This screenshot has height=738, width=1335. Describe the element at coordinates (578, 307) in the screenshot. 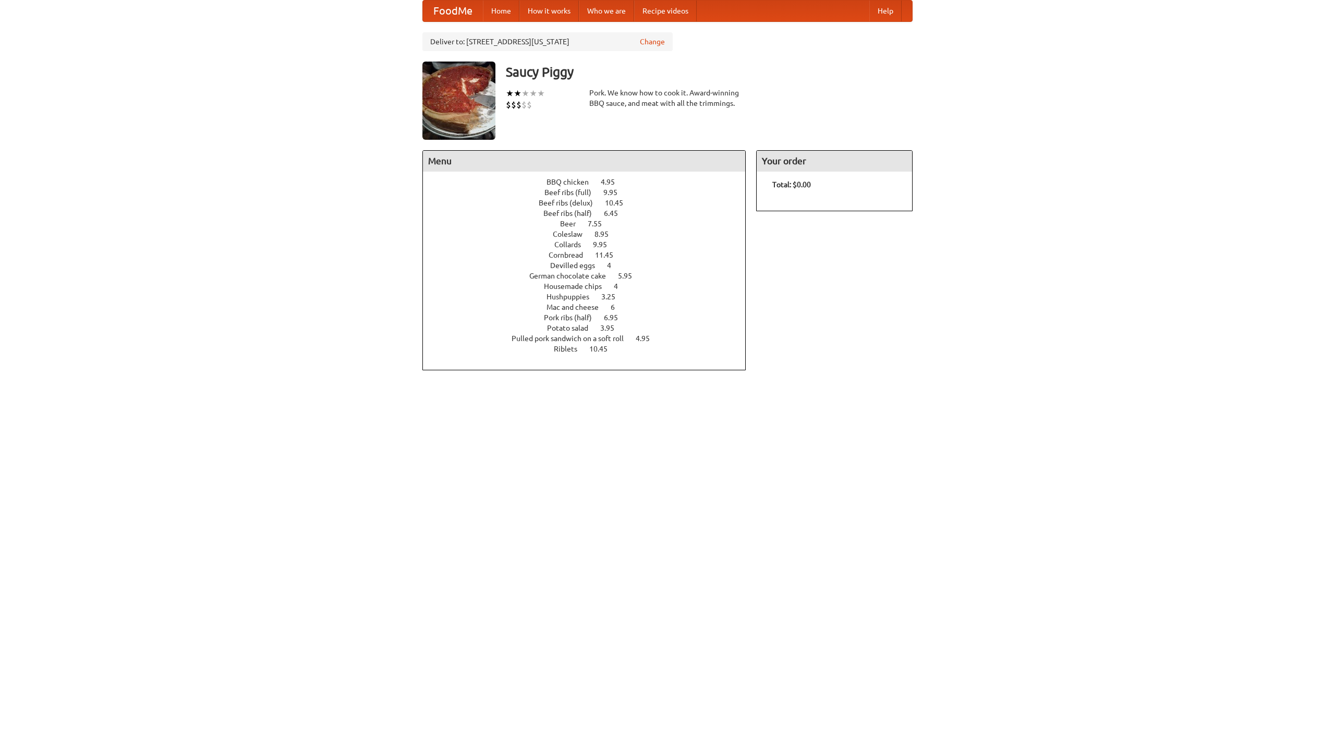

I see `span: Mac and cheese` at that location.